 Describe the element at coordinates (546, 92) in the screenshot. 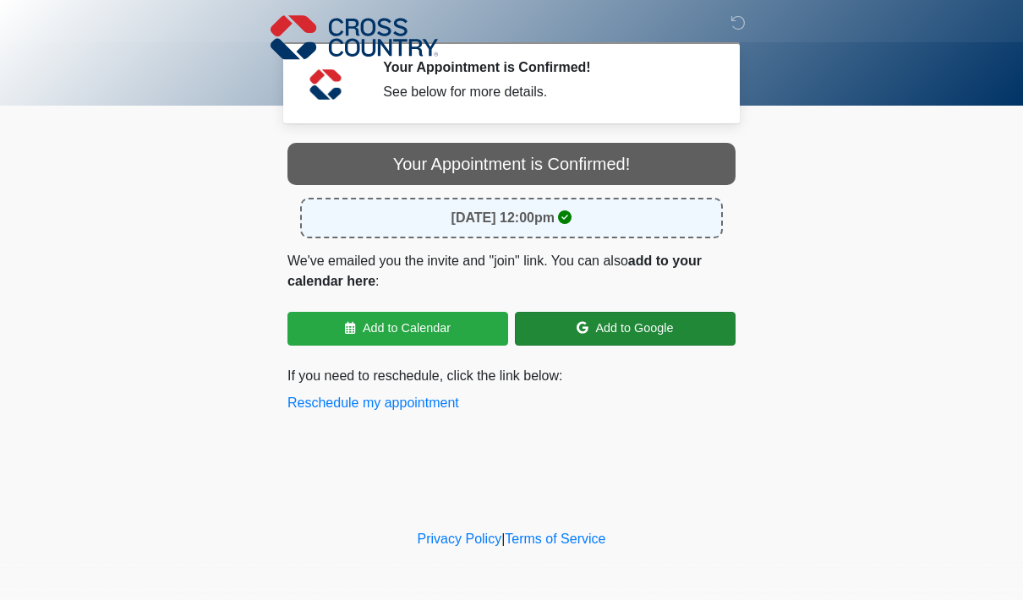

I see `div: See below for more details.` at that location.